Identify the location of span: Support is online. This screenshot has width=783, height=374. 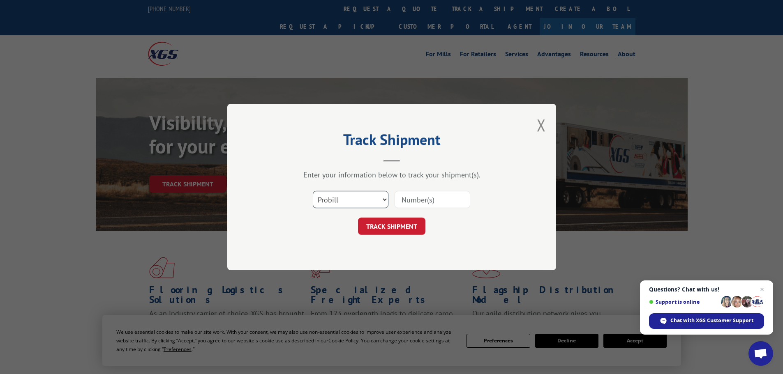
(683, 302).